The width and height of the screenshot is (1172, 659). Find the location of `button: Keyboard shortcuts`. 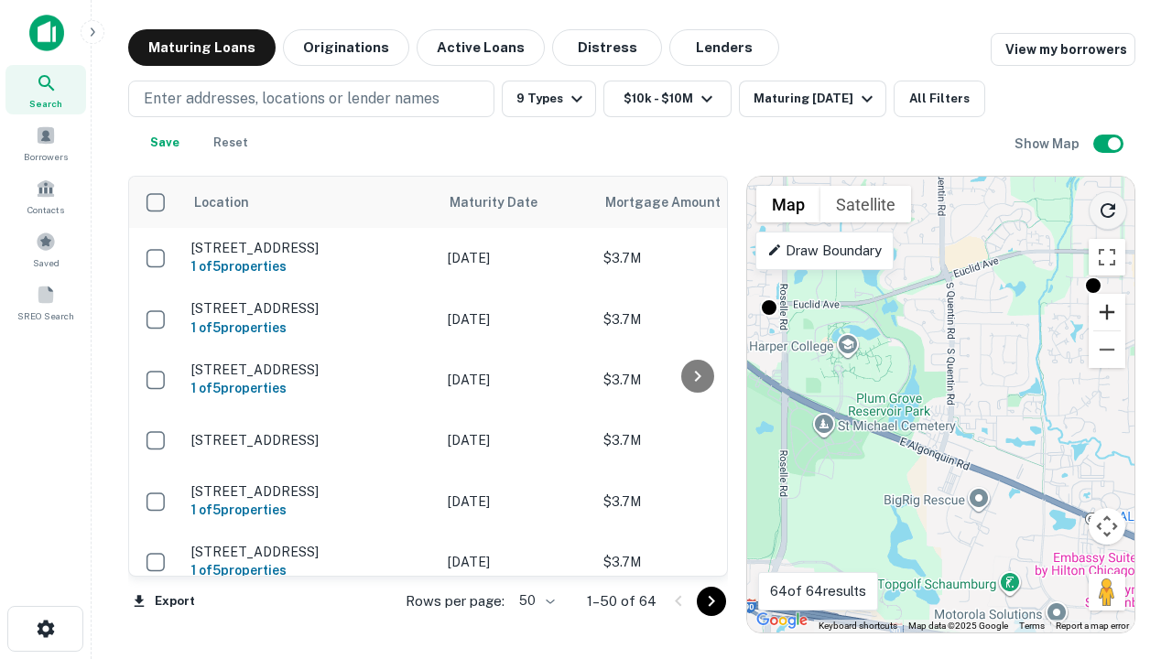

button: Keyboard shortcuts is located at coordinates (858, 626).